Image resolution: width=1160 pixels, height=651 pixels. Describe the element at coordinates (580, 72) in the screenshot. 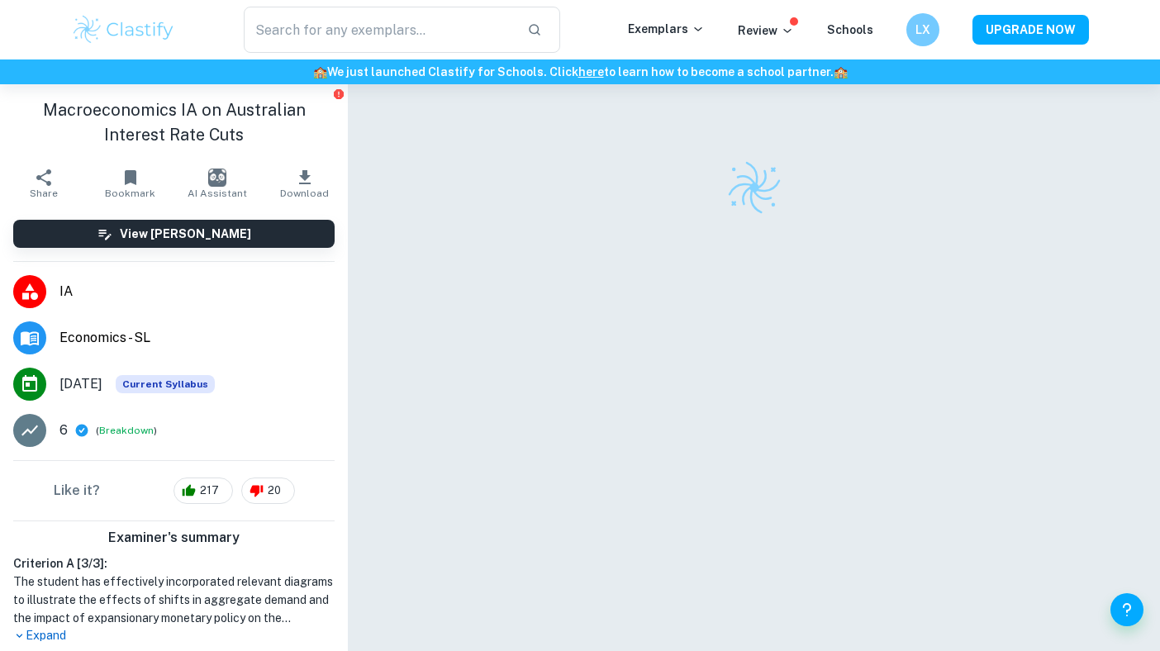

I see `h6: We just launched Clastify for Schools. Click to learn how to become a school partner.` at that location.